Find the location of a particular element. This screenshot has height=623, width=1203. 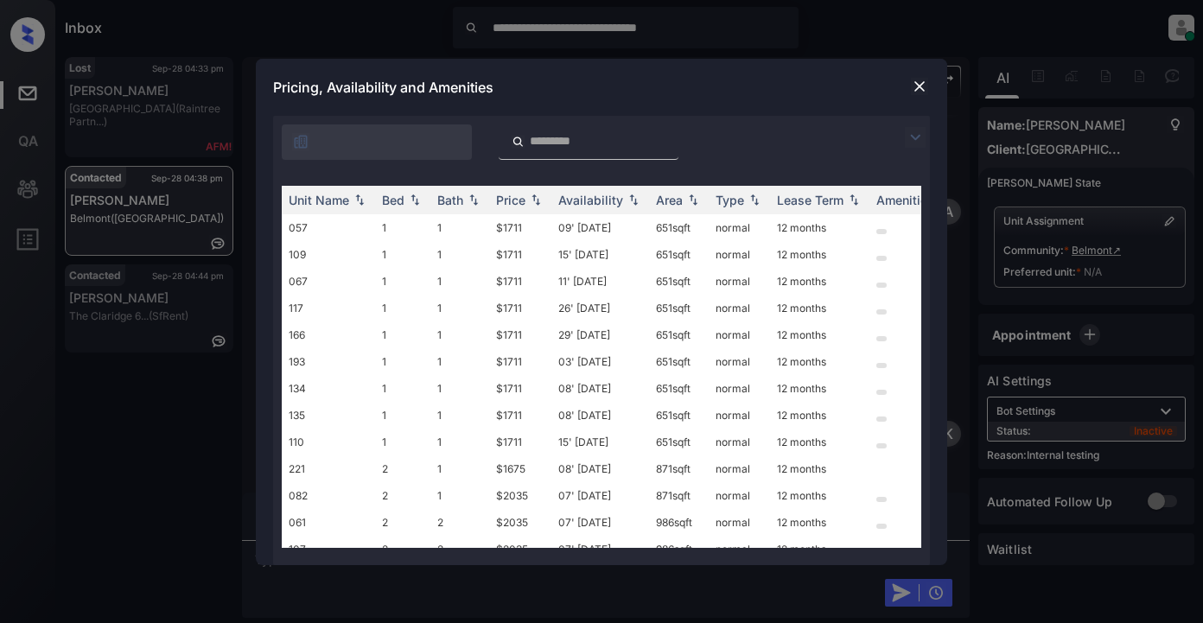

td: $1675 is located at coordinates (520, 468).